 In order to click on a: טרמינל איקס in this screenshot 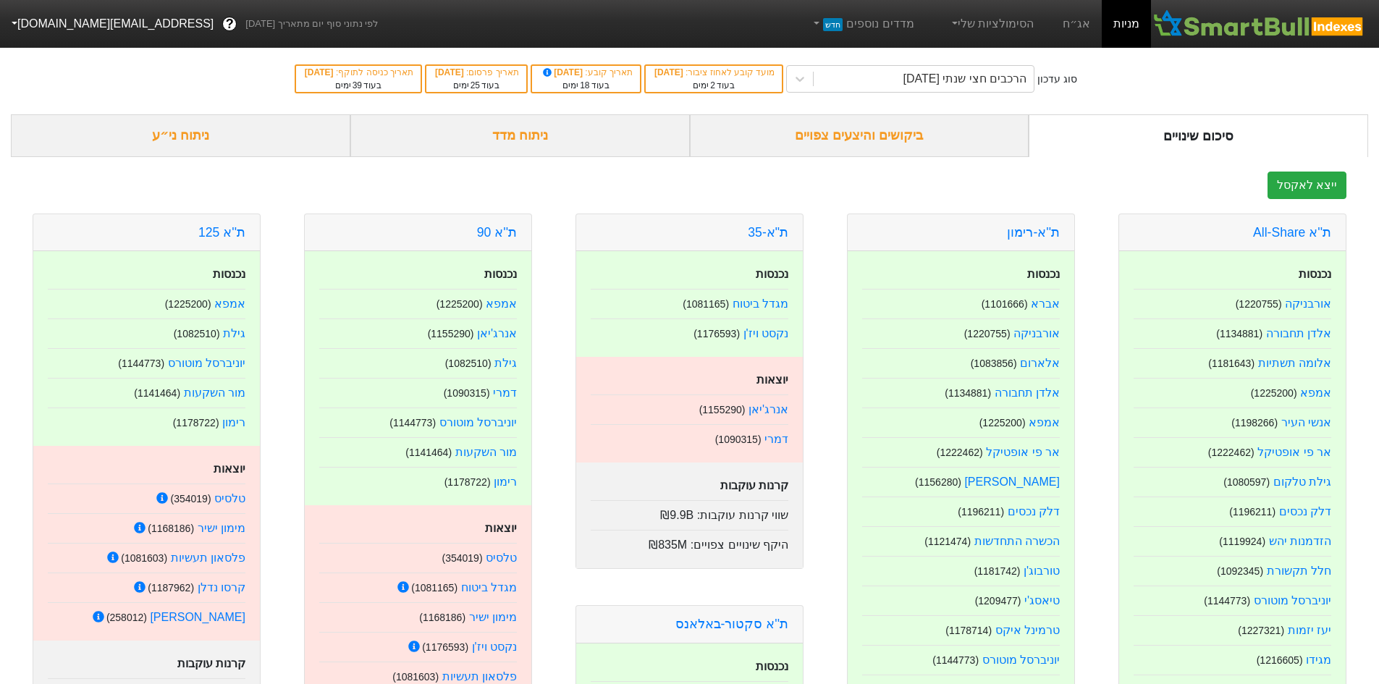, I will do `click(1027, 630)`.